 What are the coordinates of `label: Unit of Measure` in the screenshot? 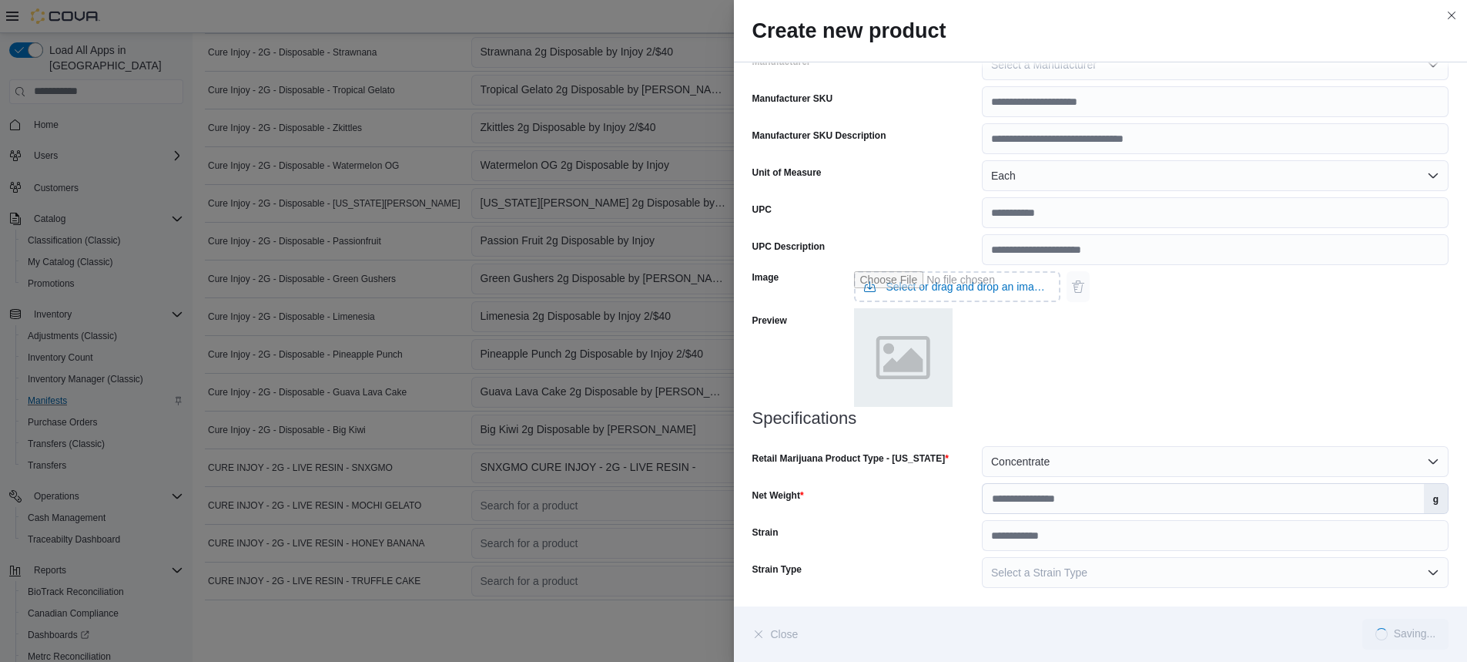 It's located at (787, 173).